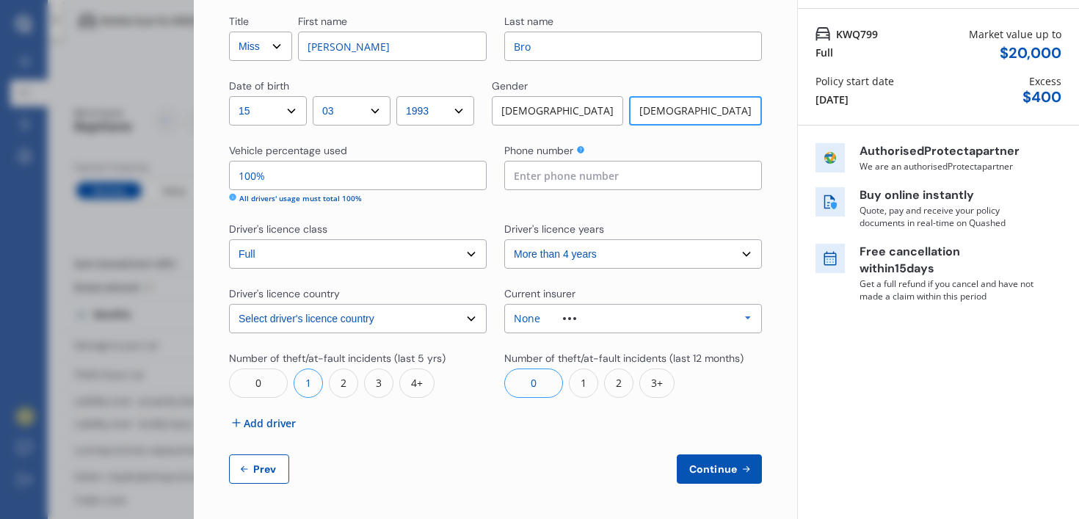 The image size is (1079, 519). What do you see at coordinates (265, 469) in the screenshot?
I see `span: Prev` at bounding box center [265, 469].